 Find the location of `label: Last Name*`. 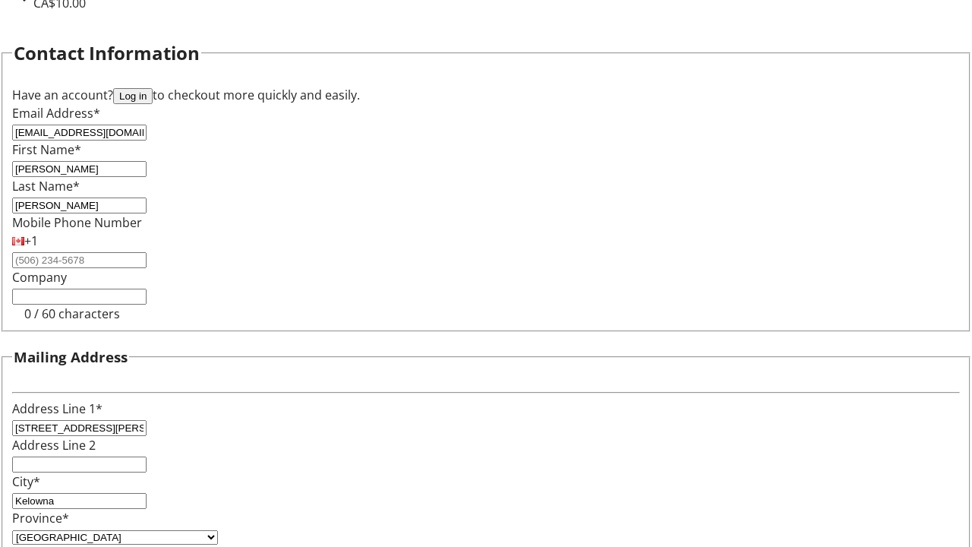

label: Last Name* is located at coordinates (46, 186).